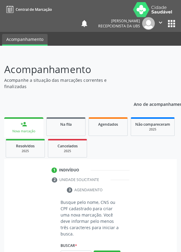  Describe the element at coordinates (69, 246) in the screenshot. I see `label: Buscar` at that location.